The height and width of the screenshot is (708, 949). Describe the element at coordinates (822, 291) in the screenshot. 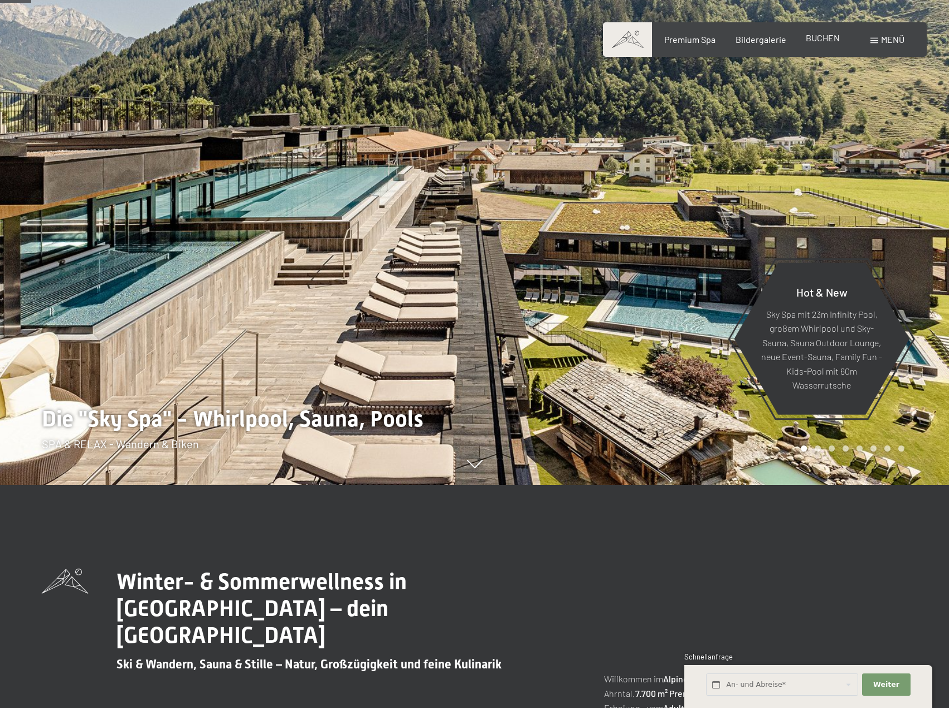

I see `span: Hot & New` at that location.